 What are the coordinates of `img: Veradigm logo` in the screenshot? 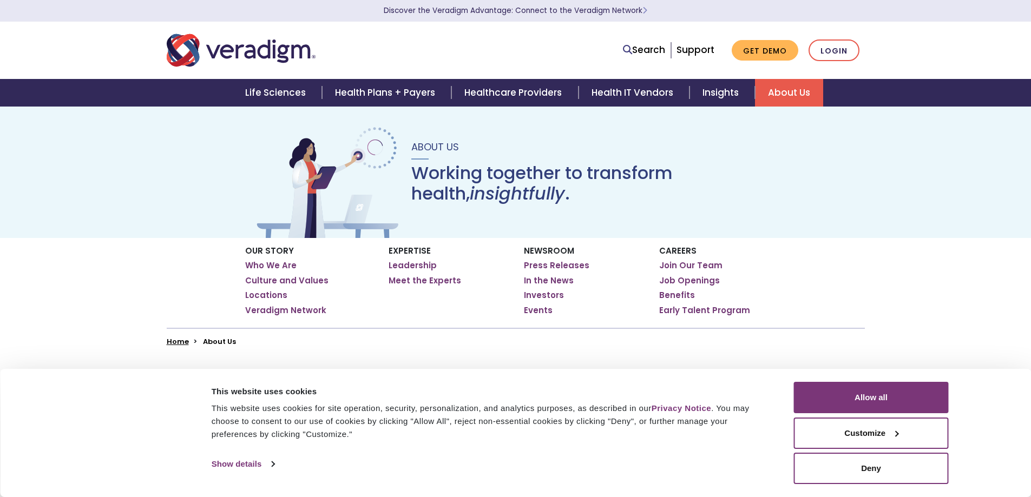 It's located at (241, 50).